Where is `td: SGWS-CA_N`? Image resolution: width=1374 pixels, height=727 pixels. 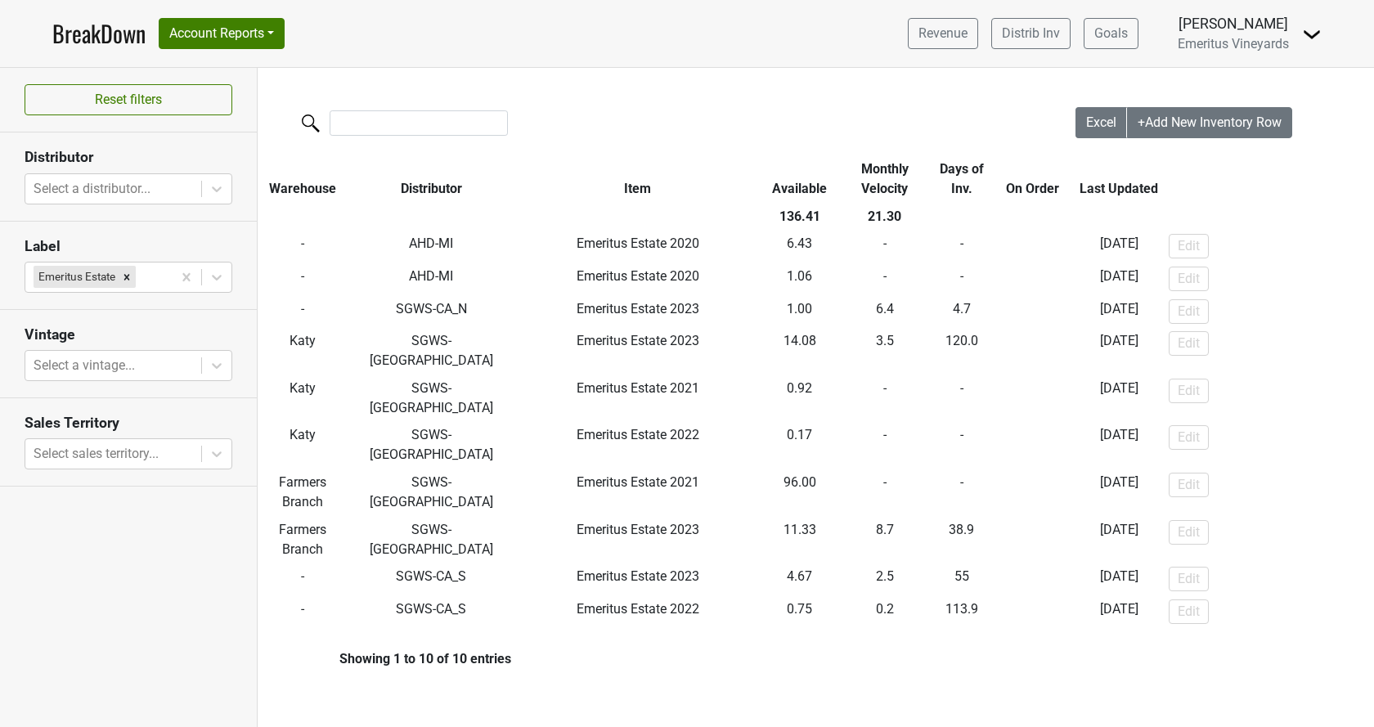 td: SGWS-CA_N is located at coordinates (431, 312).